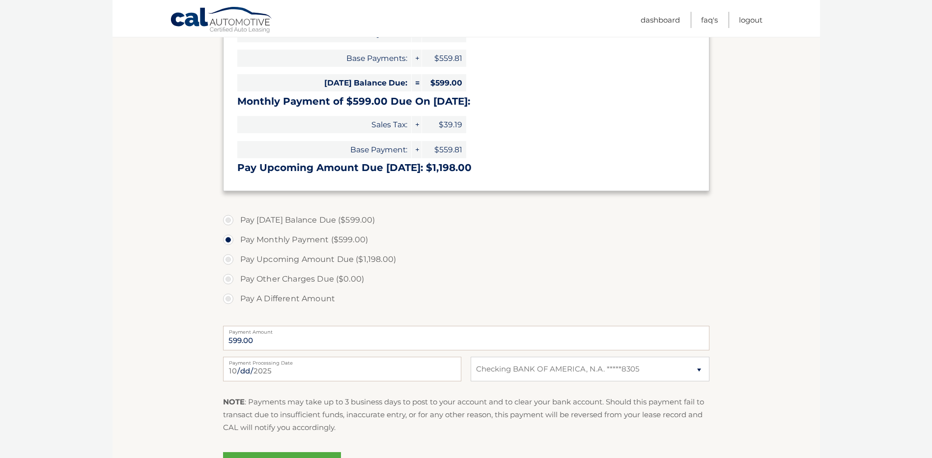  Describe the element at coordinates (661, 20) in the screenshot. I see `a: Dashboard` at that location.